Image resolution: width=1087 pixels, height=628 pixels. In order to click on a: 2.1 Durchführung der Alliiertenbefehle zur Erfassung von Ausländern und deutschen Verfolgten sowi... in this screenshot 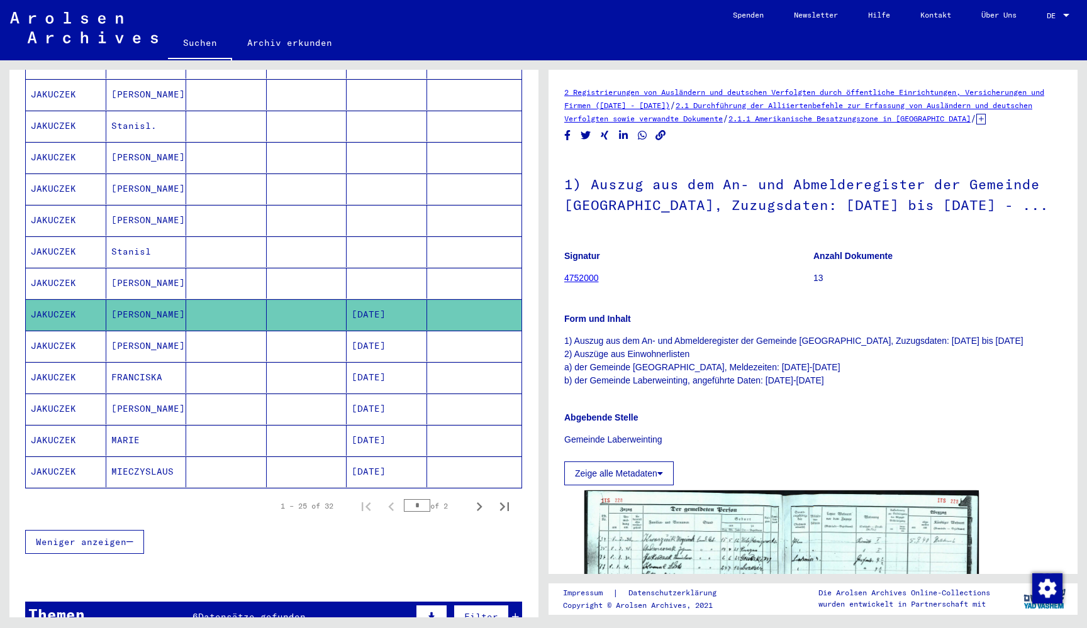, I will do `click(798, 112)`.